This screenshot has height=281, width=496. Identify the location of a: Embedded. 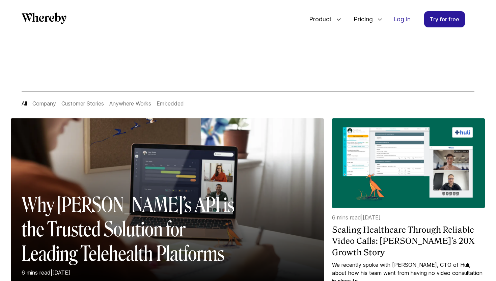
(170, 103).